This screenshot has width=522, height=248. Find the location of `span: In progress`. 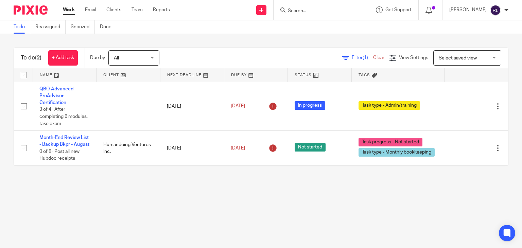

span: In progress is located at coordinates (310, 105).